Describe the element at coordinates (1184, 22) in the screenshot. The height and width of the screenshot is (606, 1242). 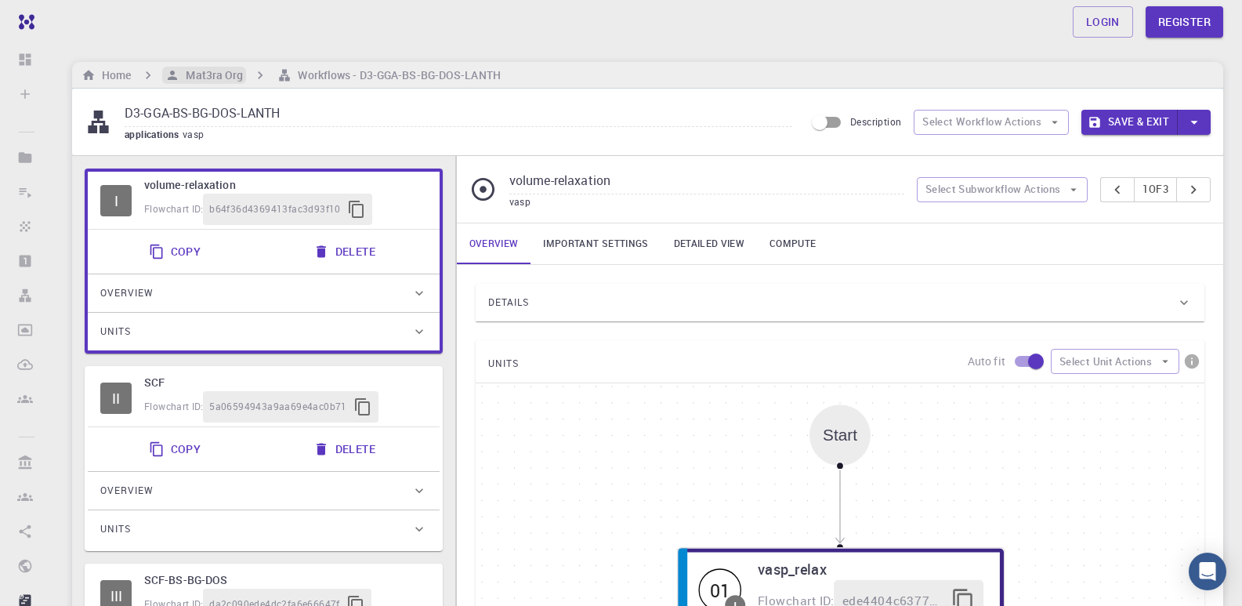
I see `a: Register` at that location.